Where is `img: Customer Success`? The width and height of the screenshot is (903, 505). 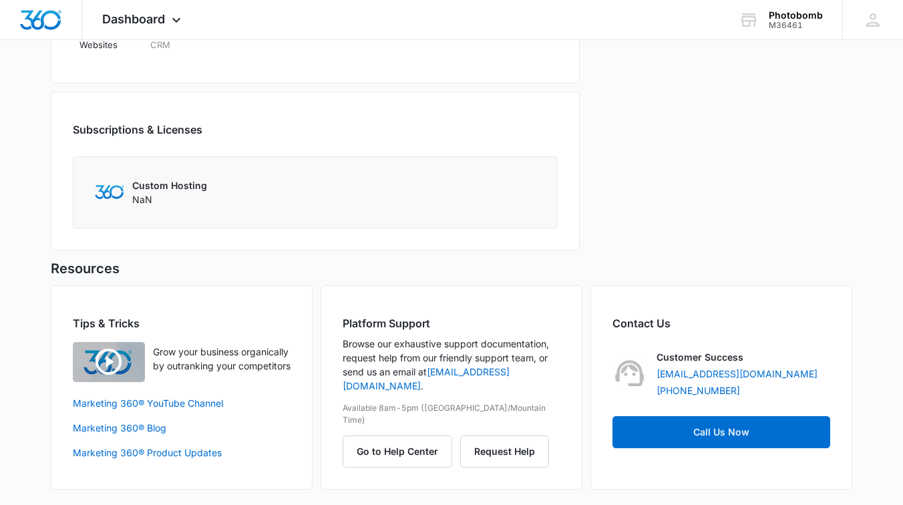 img: Customer Success is located at coordinates (630, 373).